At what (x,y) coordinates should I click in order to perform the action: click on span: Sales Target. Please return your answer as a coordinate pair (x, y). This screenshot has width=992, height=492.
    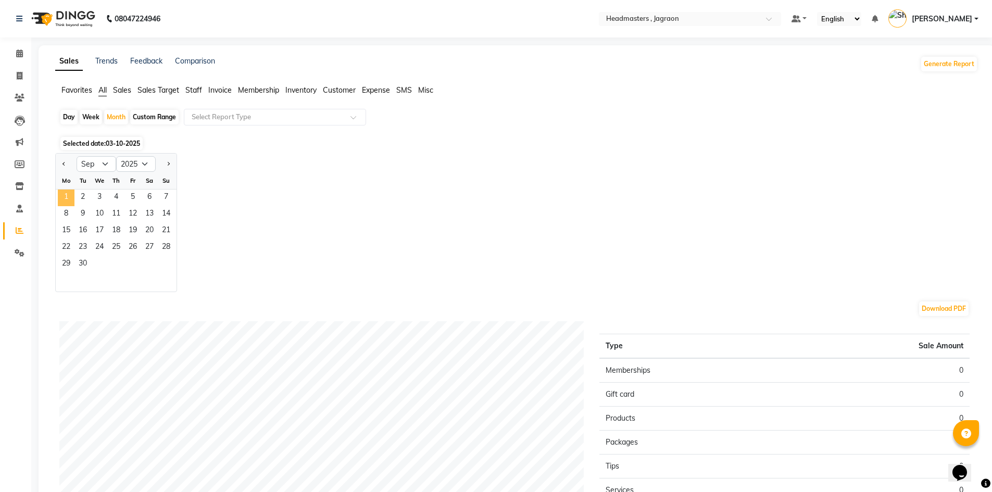
    Looking at the image, I should click on (158, 90).